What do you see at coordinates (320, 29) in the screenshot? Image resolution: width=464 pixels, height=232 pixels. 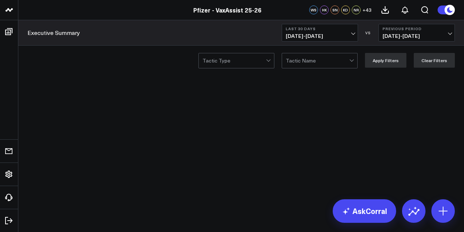 I see `b: Last 30 Days` at bounding box center [320, 29].